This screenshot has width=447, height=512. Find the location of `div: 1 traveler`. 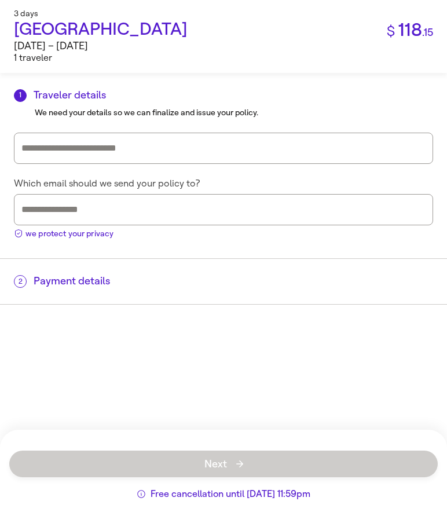

div: 1 traveler is located at coordinates (101, 57).